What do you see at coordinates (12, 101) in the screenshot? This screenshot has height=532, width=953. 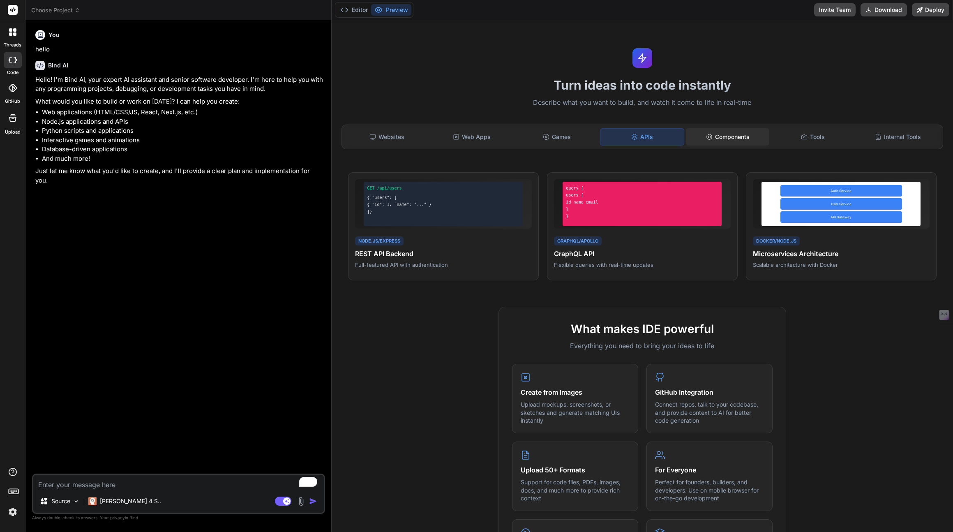 I see `label: GitHub` at bounding box center [12, 101].